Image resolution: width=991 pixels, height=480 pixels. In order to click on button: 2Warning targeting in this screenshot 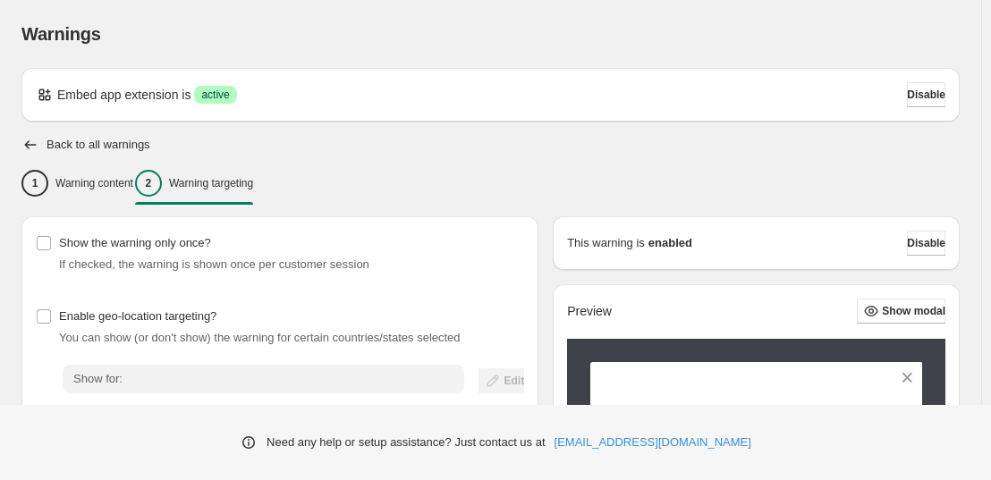, I will do `click(194, 183)`.